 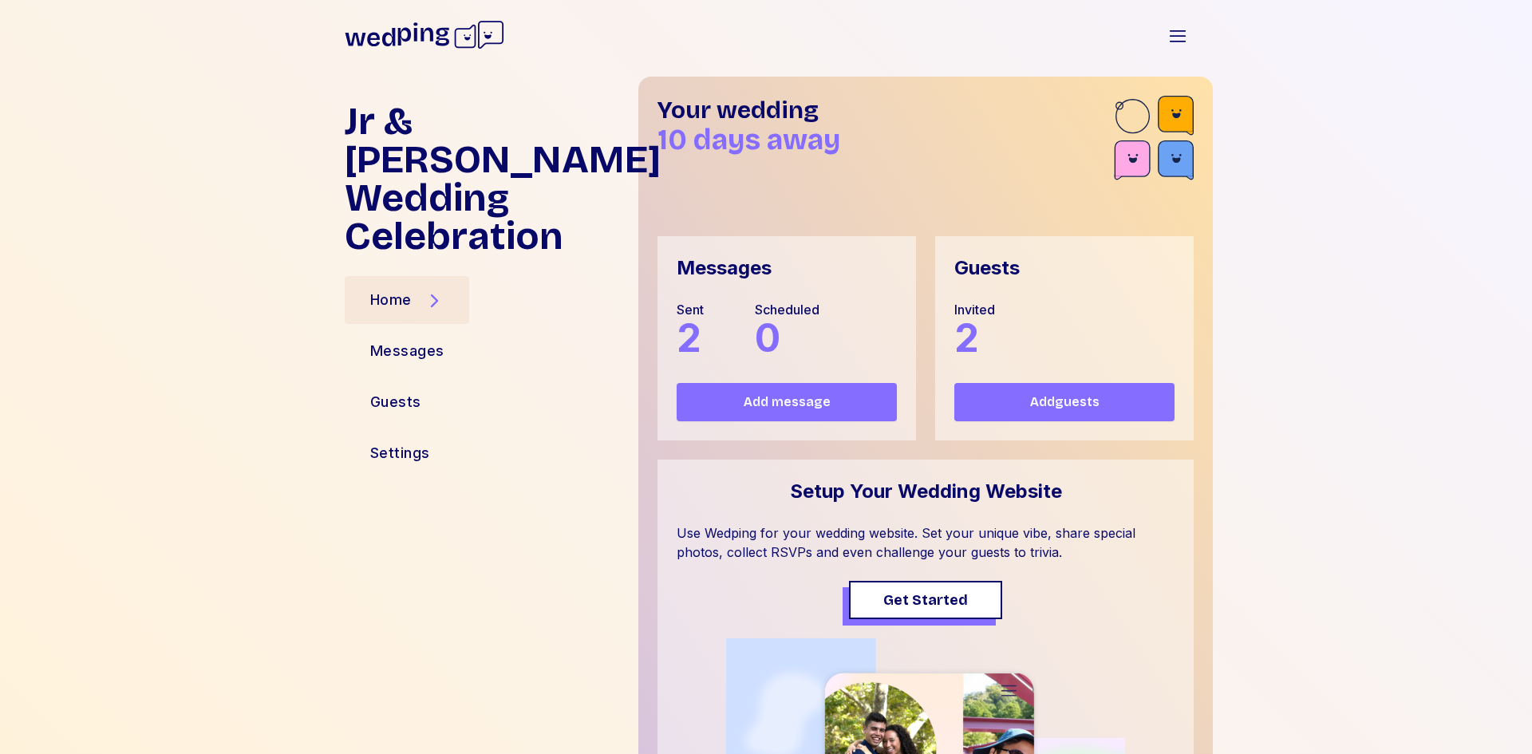 I want to click on div: Scheduled, so click(x=787, y=310).